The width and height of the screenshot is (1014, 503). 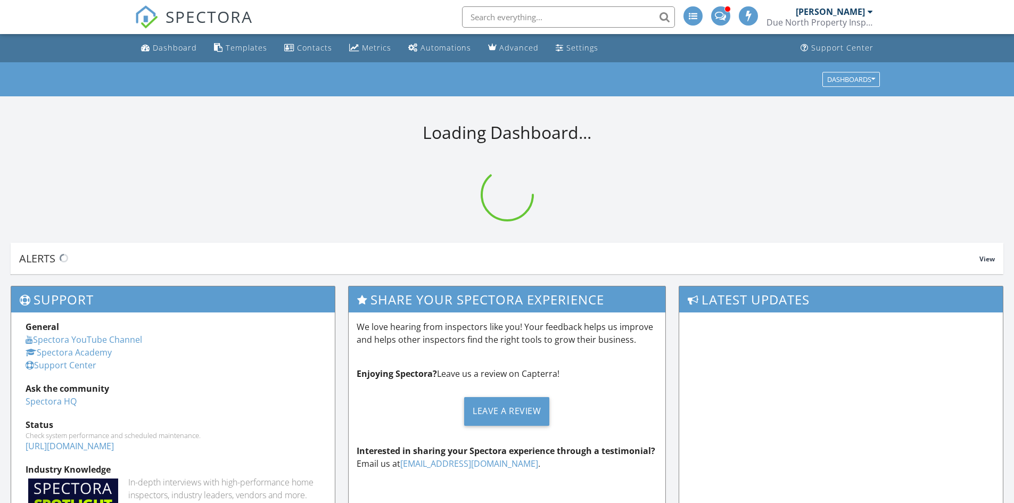 What do you see at coordinates (507, 299) in the screenshot?
I see `h3: Share Your Spectora Experience` at bounding box center [507, 299].